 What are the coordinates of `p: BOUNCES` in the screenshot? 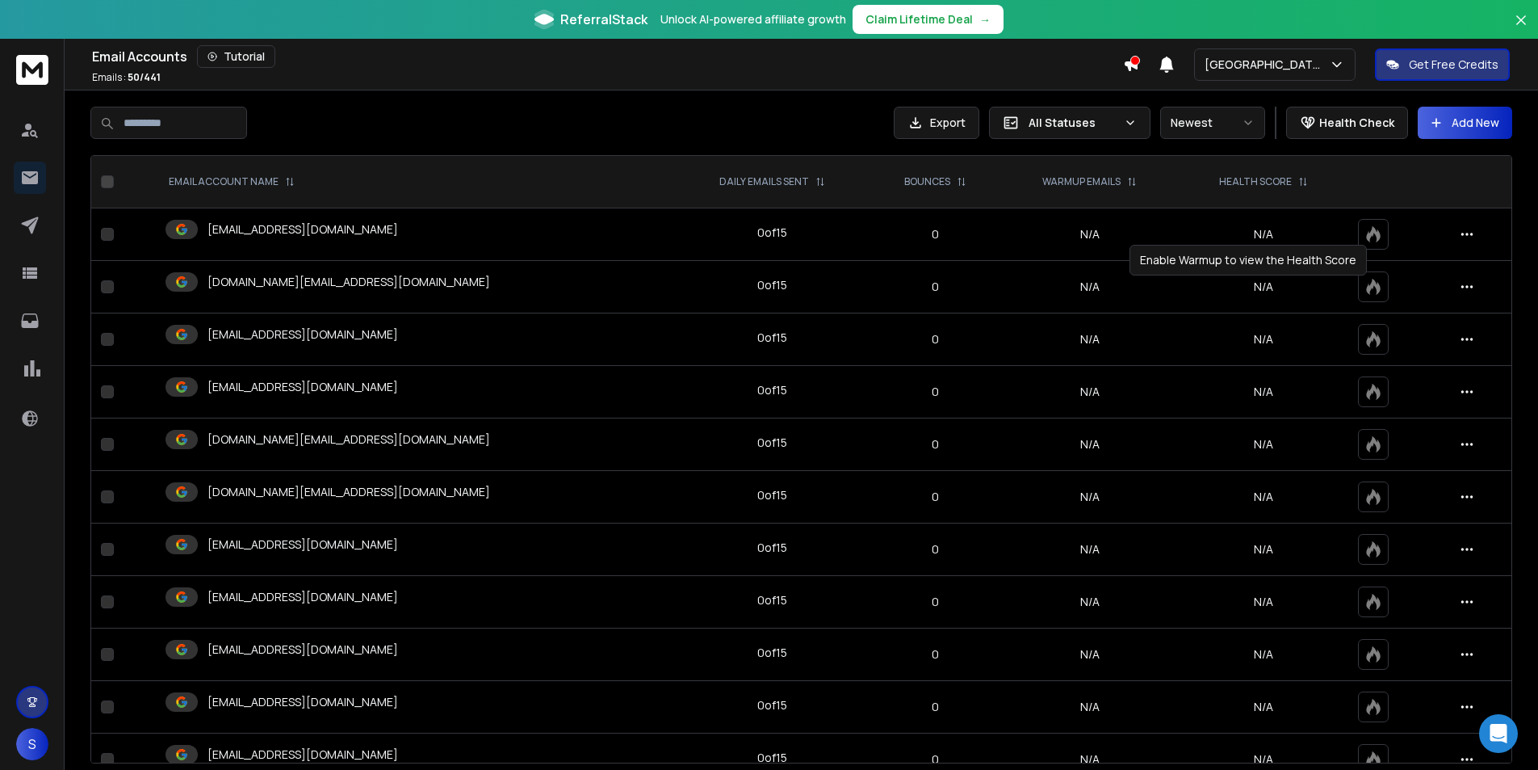 It's located at (927, 182).